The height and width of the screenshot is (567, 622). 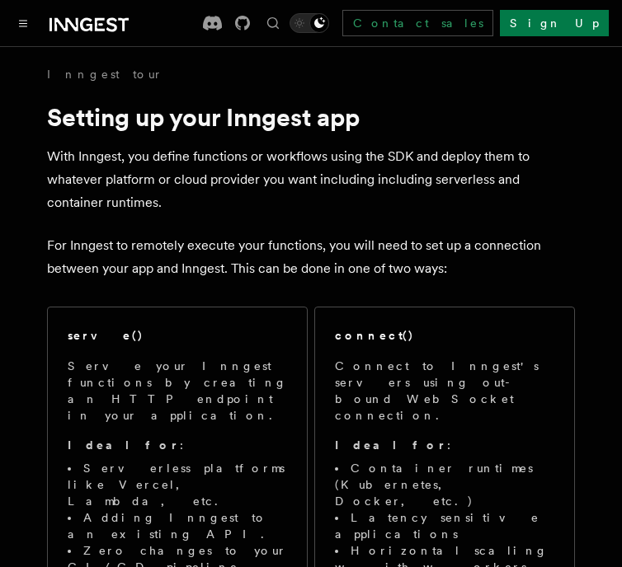 What do you see at coordinates (445, 526) in the screenshot?
I see `li: Latency sensitive applications` at bounding box center [445, 526].